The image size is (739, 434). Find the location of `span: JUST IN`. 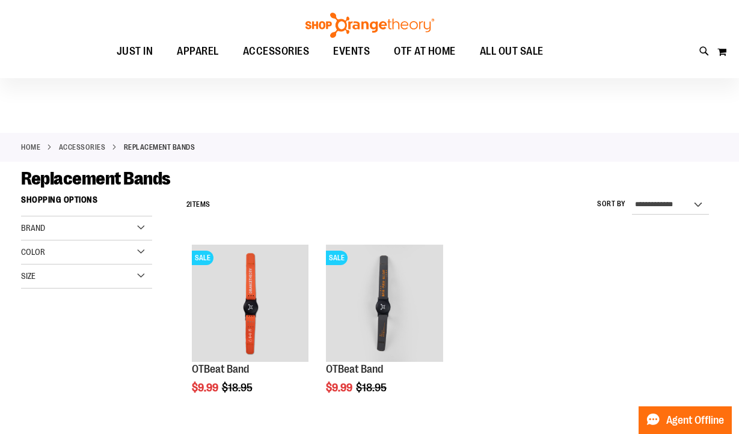

span: JUST IN is located at coordinates (135, 51).